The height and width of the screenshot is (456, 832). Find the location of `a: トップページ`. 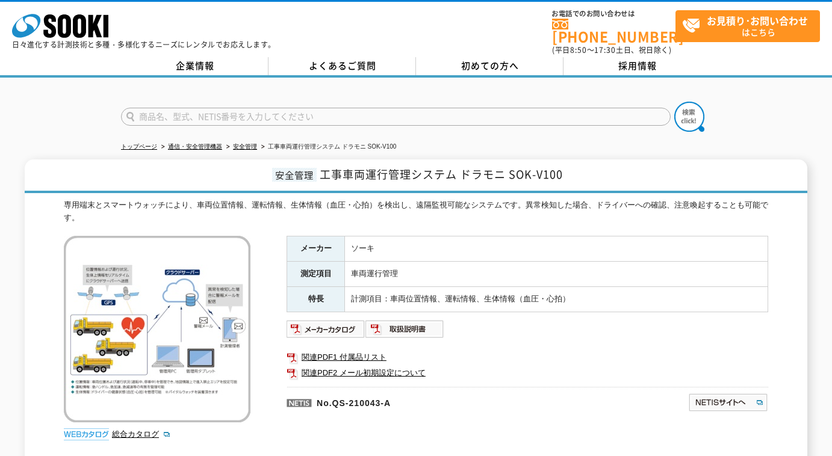

a: トップページ is located at coordinates (139, 146).